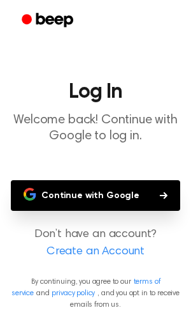 The height and width of the screenshot is (331, 191). Describe the element at coordinates (96, 92) in the screenshot. I see `h1: Log In` at that location.